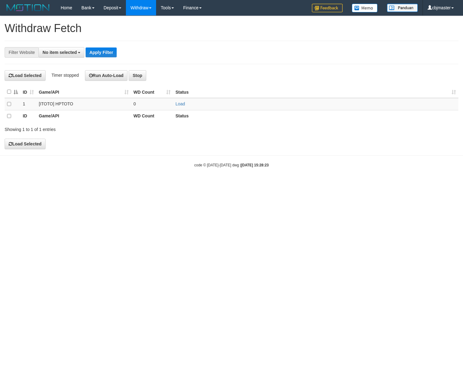 The width and height of the screenshot is (463, 375). What do you see at coordinates (231, 28) in the screenshot?
I see `h1: Withdraw Fetch` at bounding box center [231, 28].